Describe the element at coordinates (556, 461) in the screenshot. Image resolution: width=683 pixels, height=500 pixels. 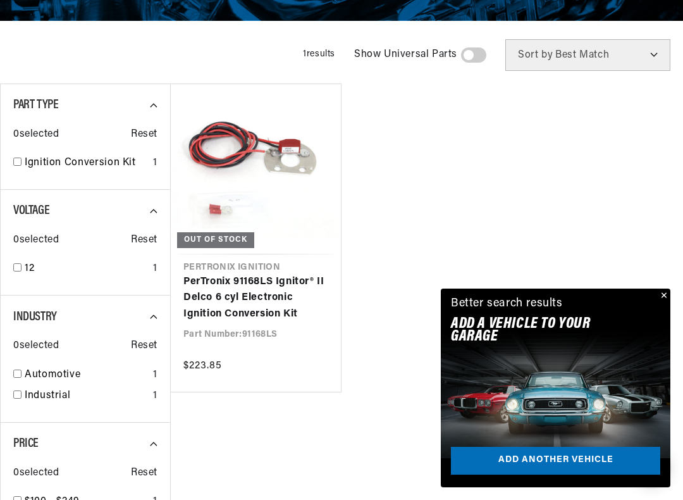
I see `a: Add another vehicle` at that location.